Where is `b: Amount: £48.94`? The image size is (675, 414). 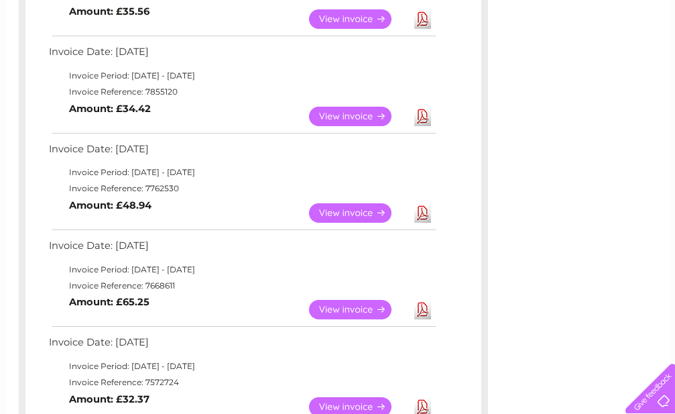 b: Amount: £48.94 is located at coordinates (110, 205).